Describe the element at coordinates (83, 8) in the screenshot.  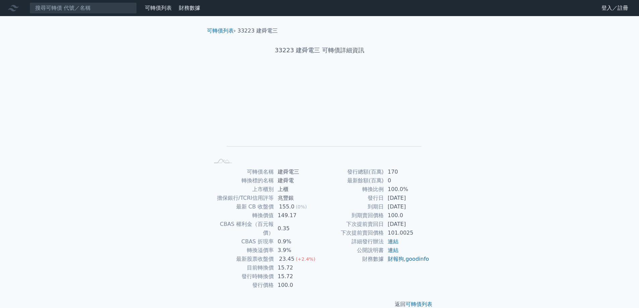
I see `input: 搜尋可轉債 代號／名稱` at that location.